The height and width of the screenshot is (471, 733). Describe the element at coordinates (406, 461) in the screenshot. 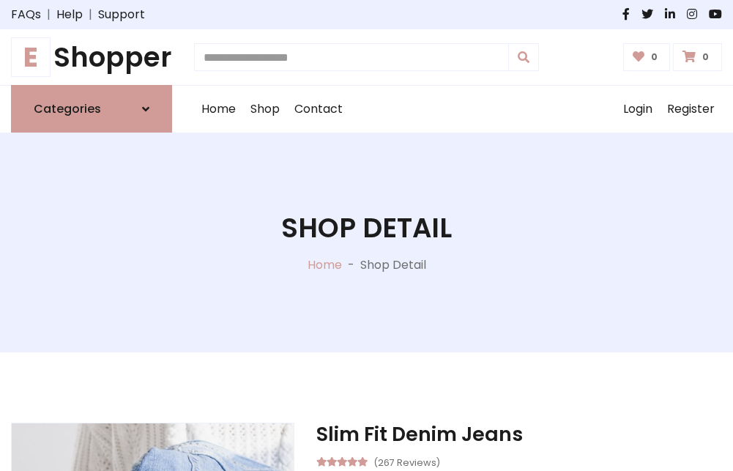

I see `small: (267 Reviews)` at that location.